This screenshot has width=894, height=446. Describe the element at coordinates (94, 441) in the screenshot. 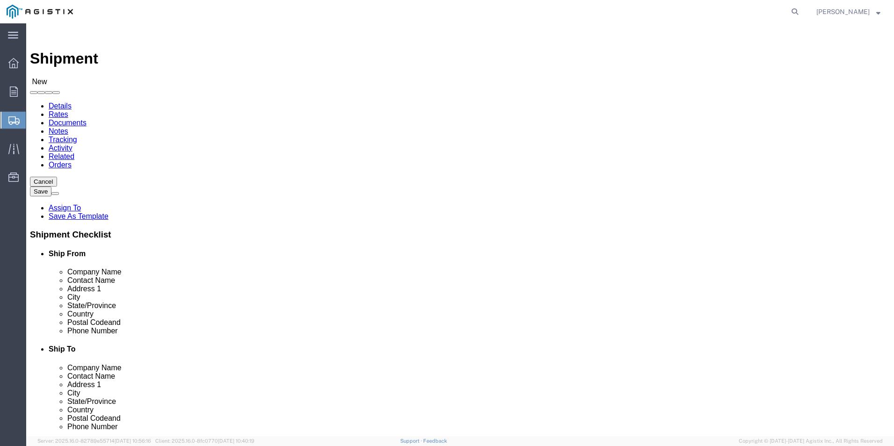

I see `span: Server: 2025.16.0-82789e55714` at that location.